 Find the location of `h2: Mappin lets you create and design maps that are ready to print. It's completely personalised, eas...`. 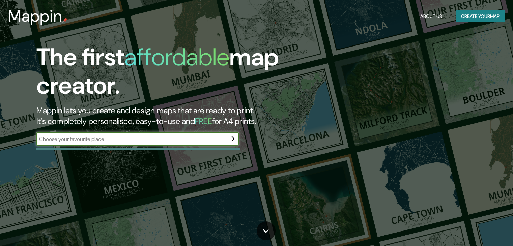

h2: Mappin lets you create and design maps that are ready to print. It's completely personalised, eas... is located at coordinates (165, 116).